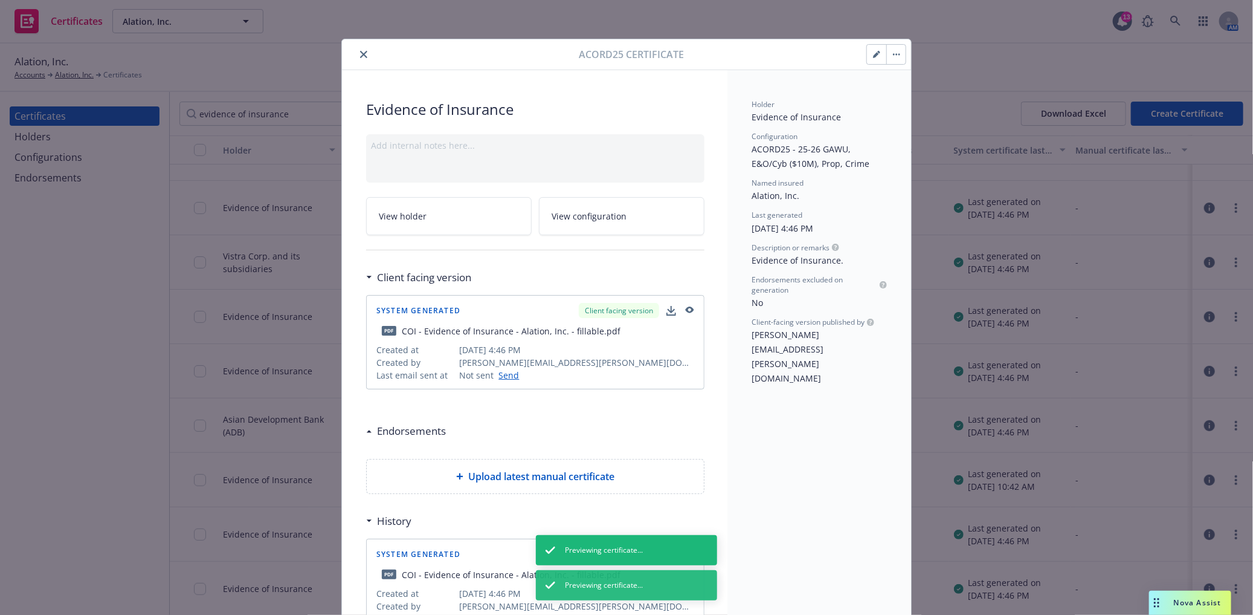 The width and height of the screenshot is (1253, 615). Describe the element at coordinates (477, 375) in the screenshot. I see `span: Not sent` at that location.